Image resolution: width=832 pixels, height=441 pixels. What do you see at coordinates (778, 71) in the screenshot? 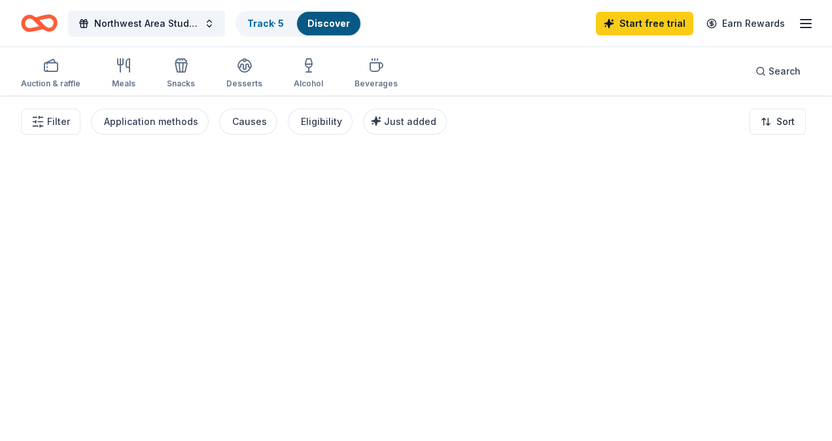
I see `button: Search` at bounding box center [778, 71].